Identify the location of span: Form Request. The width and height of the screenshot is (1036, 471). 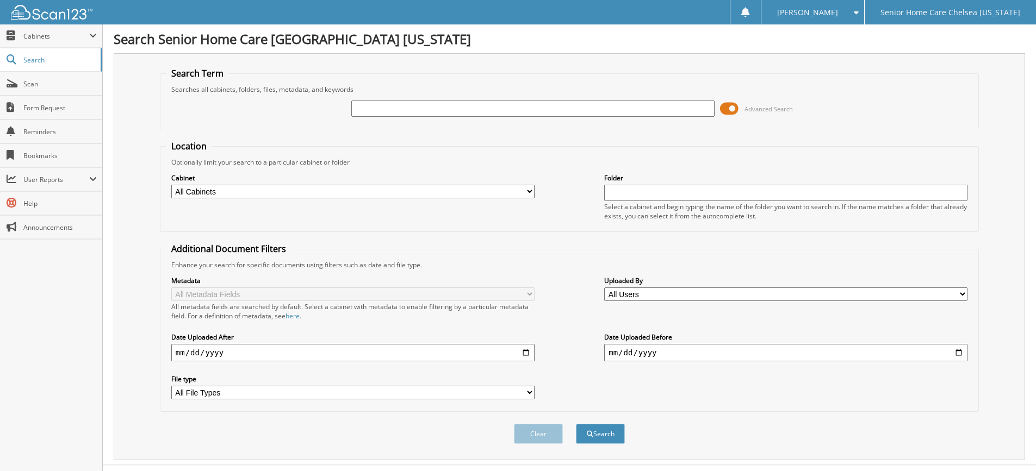
(60, 108).